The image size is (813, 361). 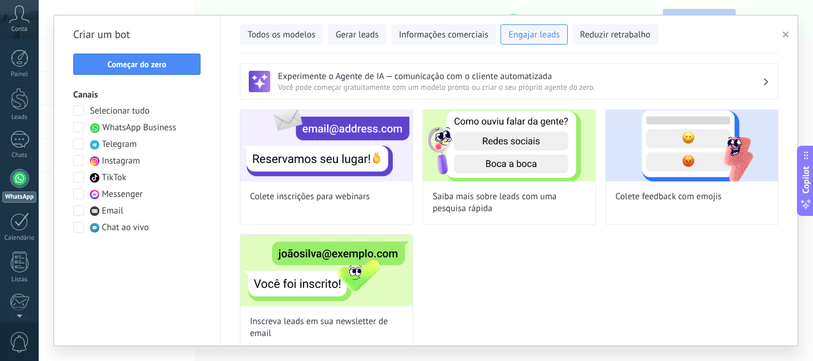 I want to click on span: WhatsApp Business, so click(x=139, y=128).